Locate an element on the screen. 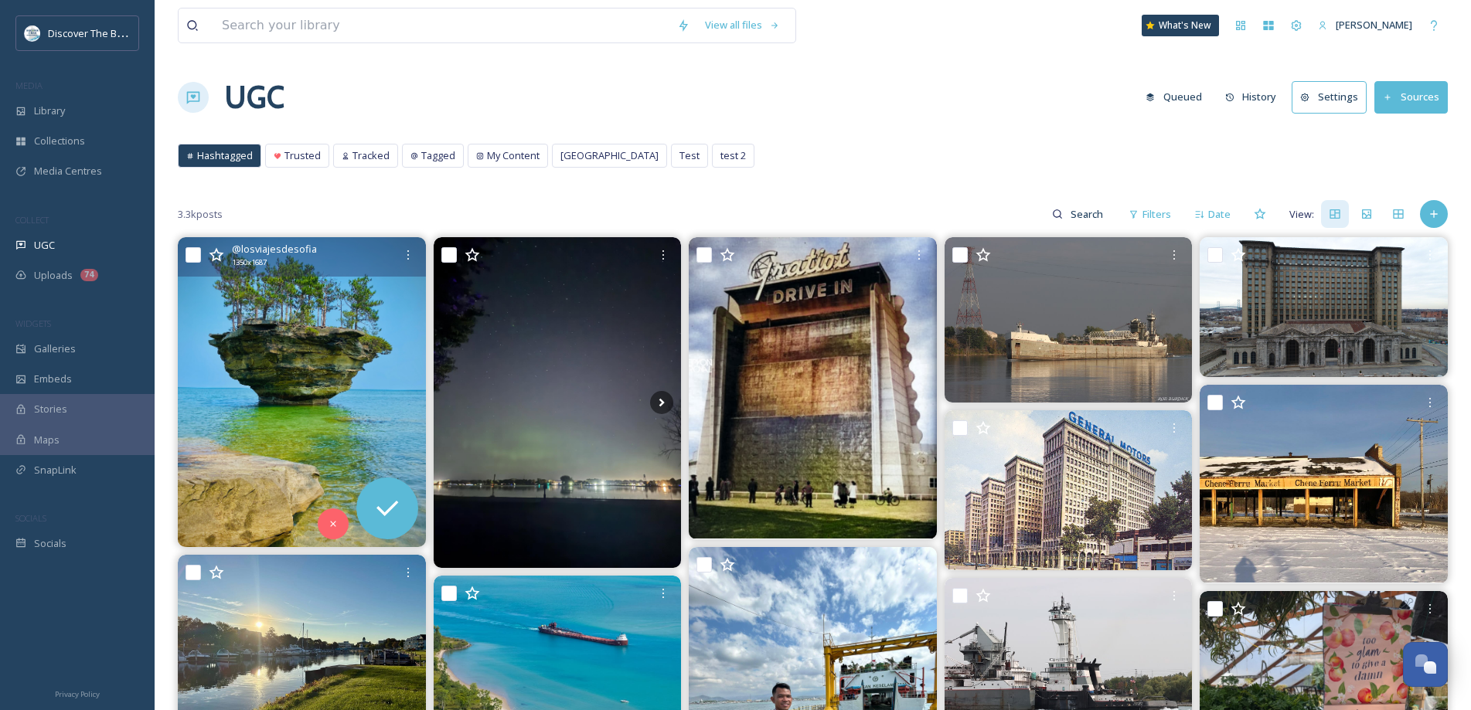  span: 3.3k posts is located at coordinates (200, 214).